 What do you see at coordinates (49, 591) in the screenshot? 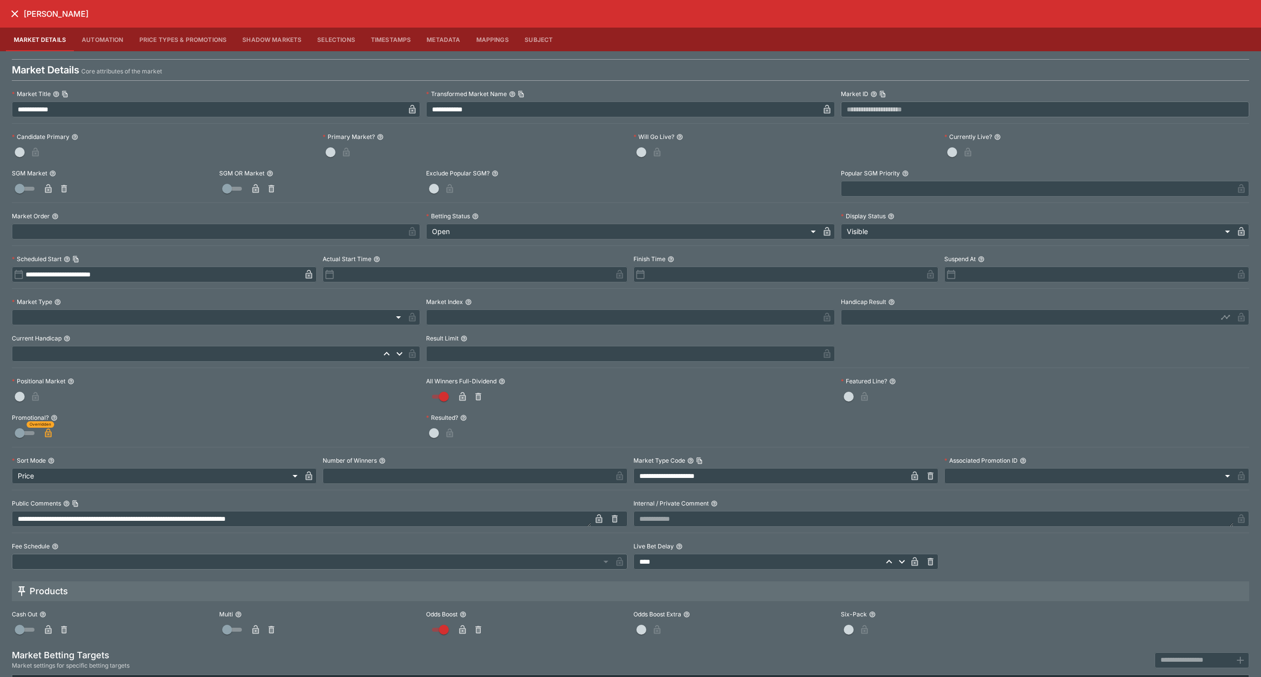
I see `h5: Products` at bounding box center [49, 591].